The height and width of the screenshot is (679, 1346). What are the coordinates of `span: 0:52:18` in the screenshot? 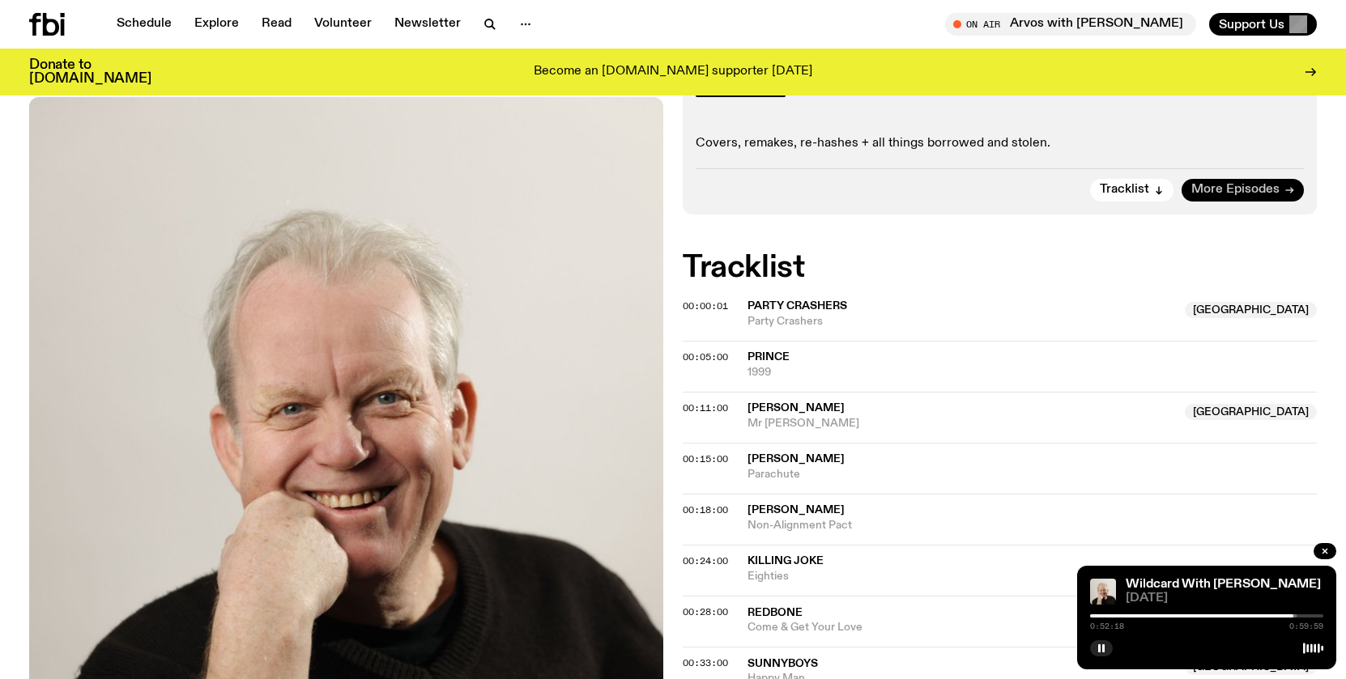 It's located at (1107, 627).